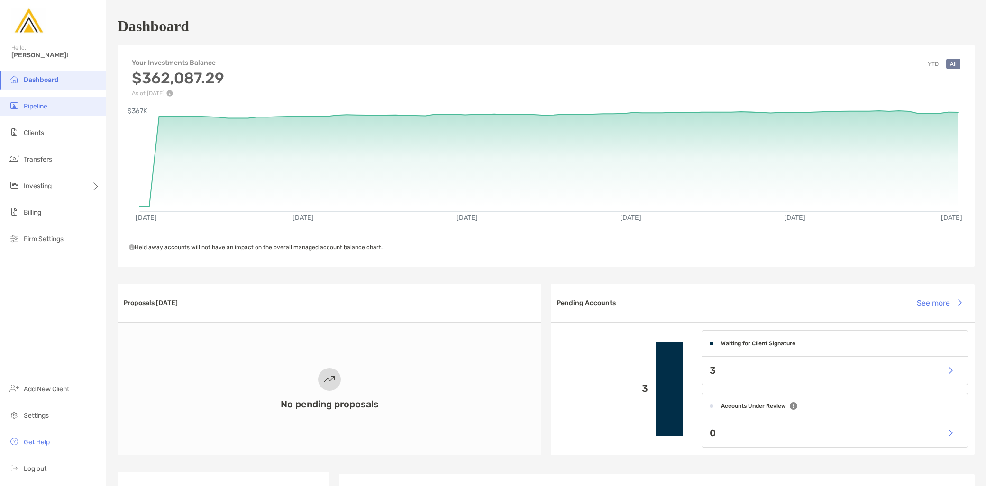  Describe the element at coordinates (46, 389) in the screenshot. I see `span: Add New Client` at that location.